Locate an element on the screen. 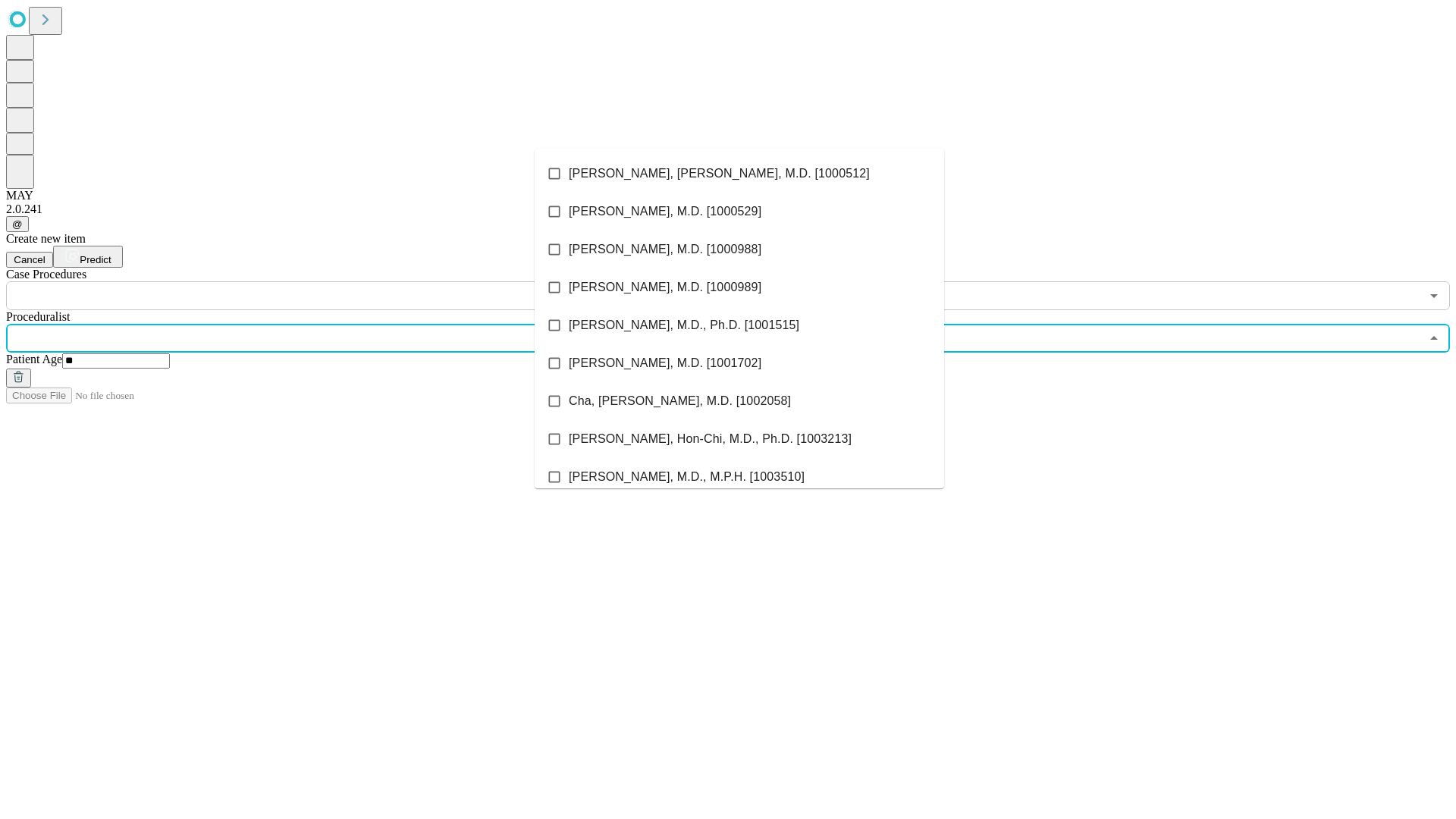 This screenshot has height=819, width=1456. button: Open is located at coordinates (1434, 295).